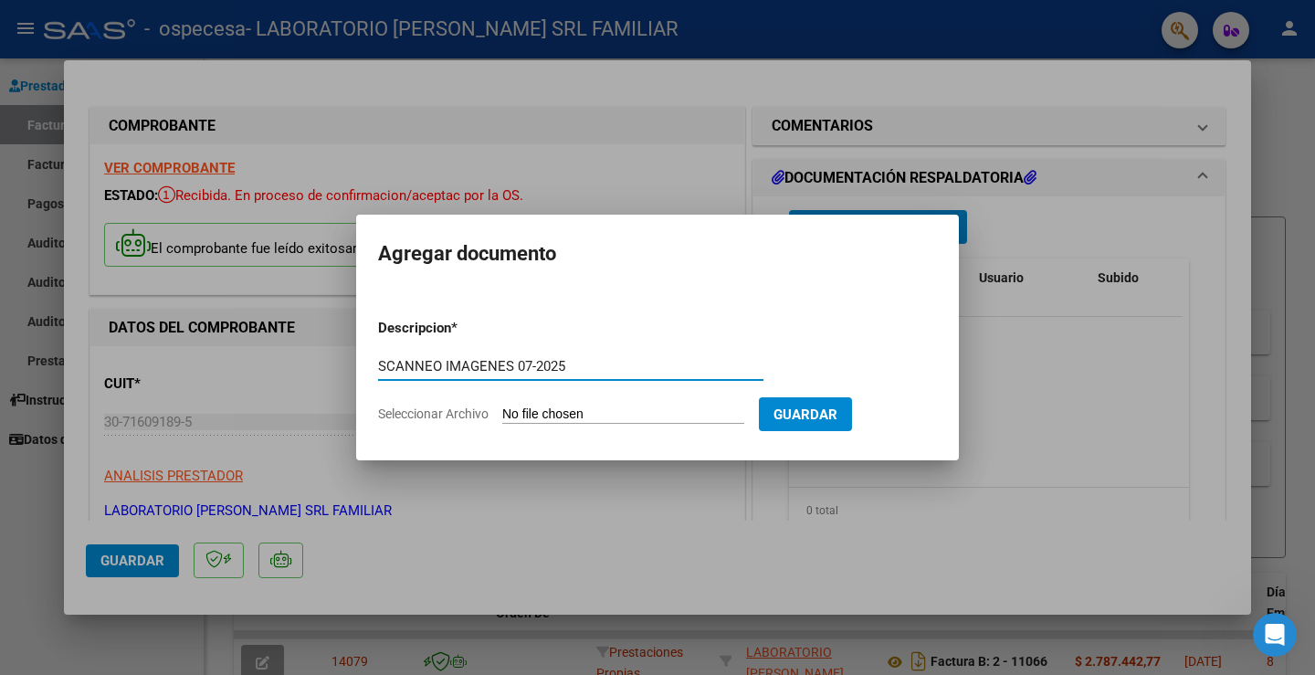  Describe the element at coordinates (433, 414) in the screenshot. I see `span: Seleccionar Archivo` at that location.